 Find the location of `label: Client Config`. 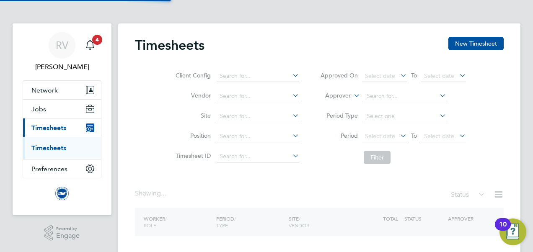

label: Client Config is located at coordinates (192, 75).